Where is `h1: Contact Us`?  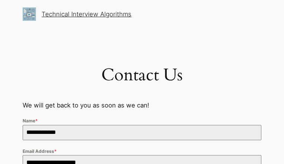 h1: Contact Us is located at coordinates (142, 75).